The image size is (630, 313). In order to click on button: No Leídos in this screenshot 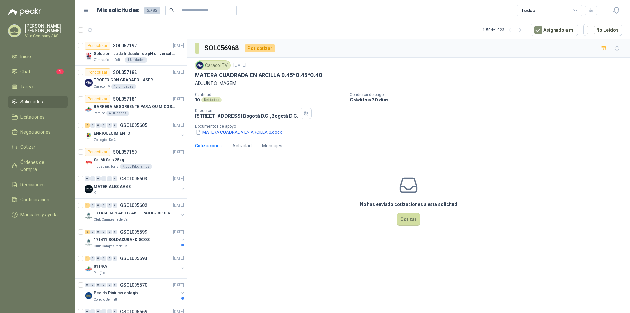, I will do `click(603, 30)`.